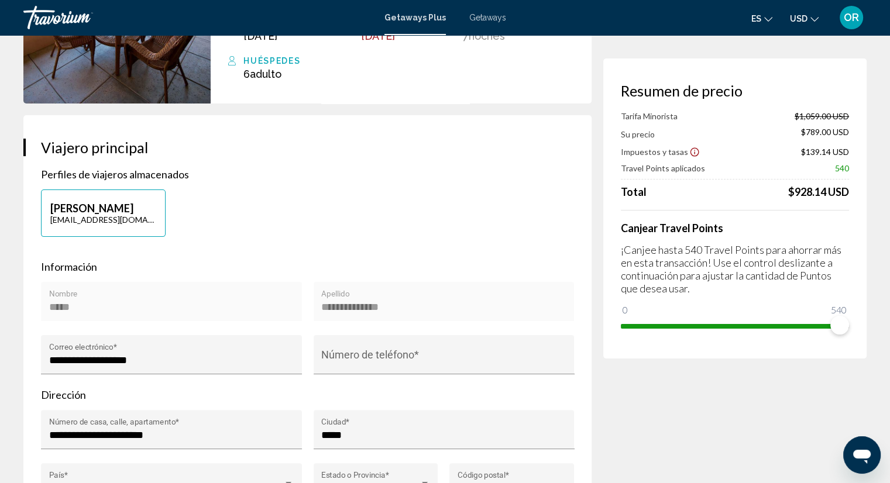  Describe the element at coordinates (819, 192) in the screenshot. I see `div: $928.14 USD` at that location.